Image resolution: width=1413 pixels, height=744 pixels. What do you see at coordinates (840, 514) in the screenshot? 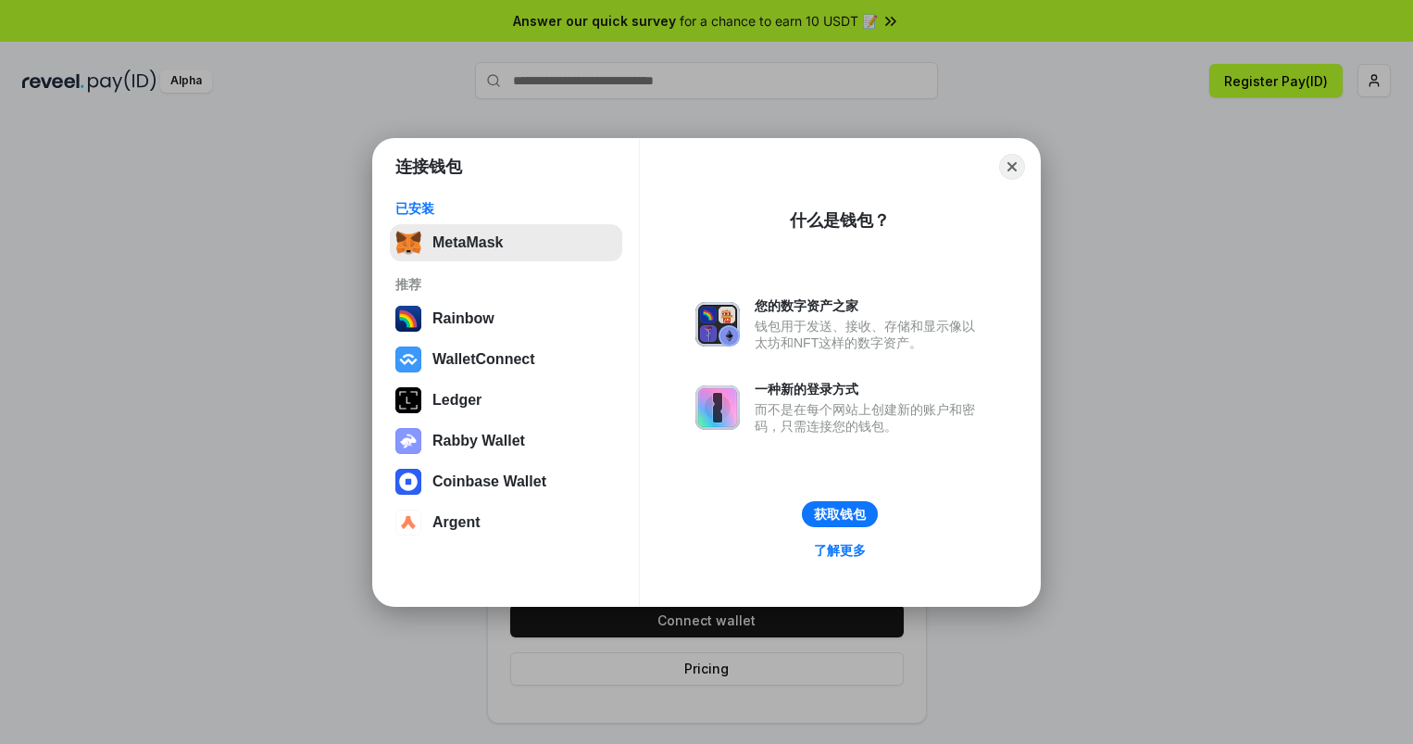
I see `button: 获取钱包` at bounding box center [840, 514].